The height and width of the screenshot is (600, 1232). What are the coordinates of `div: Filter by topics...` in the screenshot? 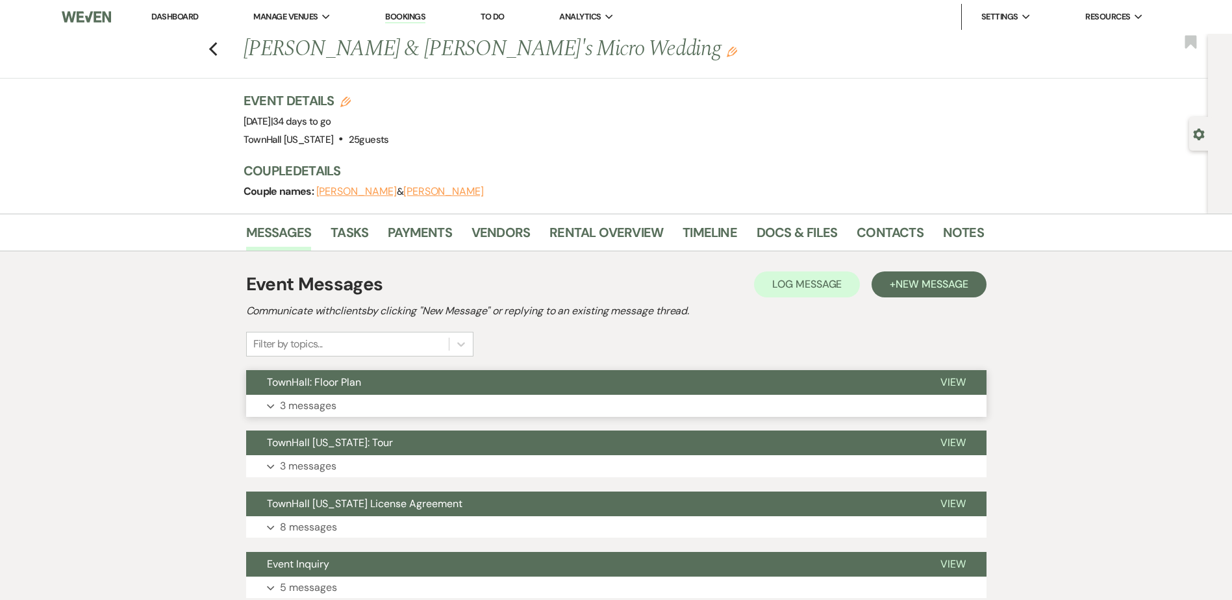 It's located at (288, 344).